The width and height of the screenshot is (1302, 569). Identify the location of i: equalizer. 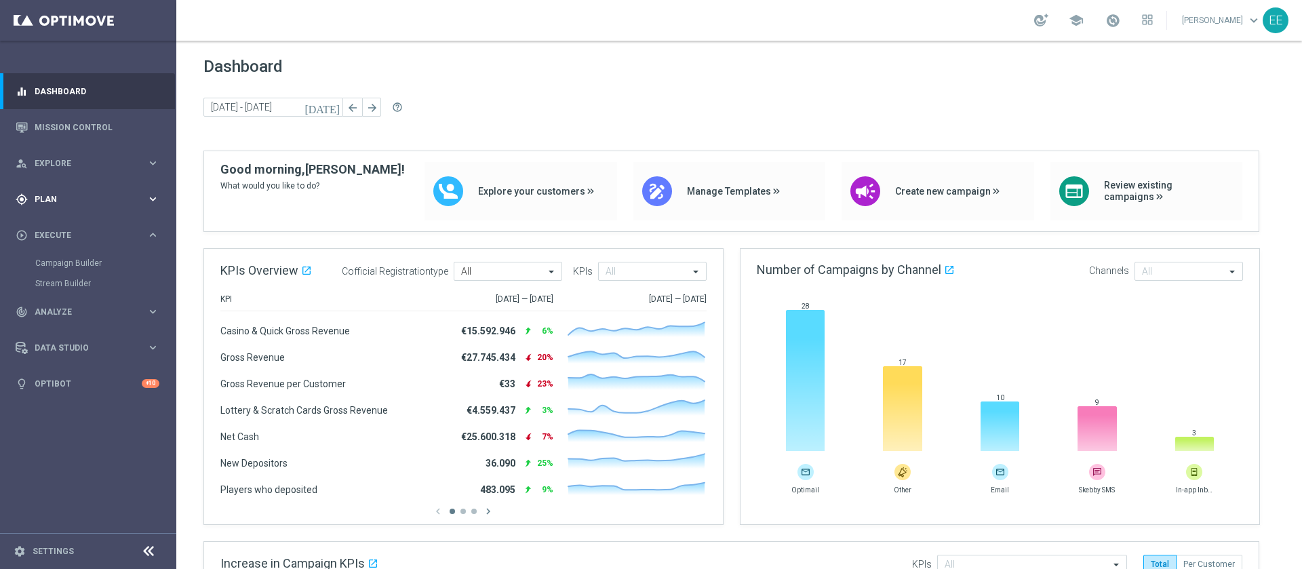
(22, 92).